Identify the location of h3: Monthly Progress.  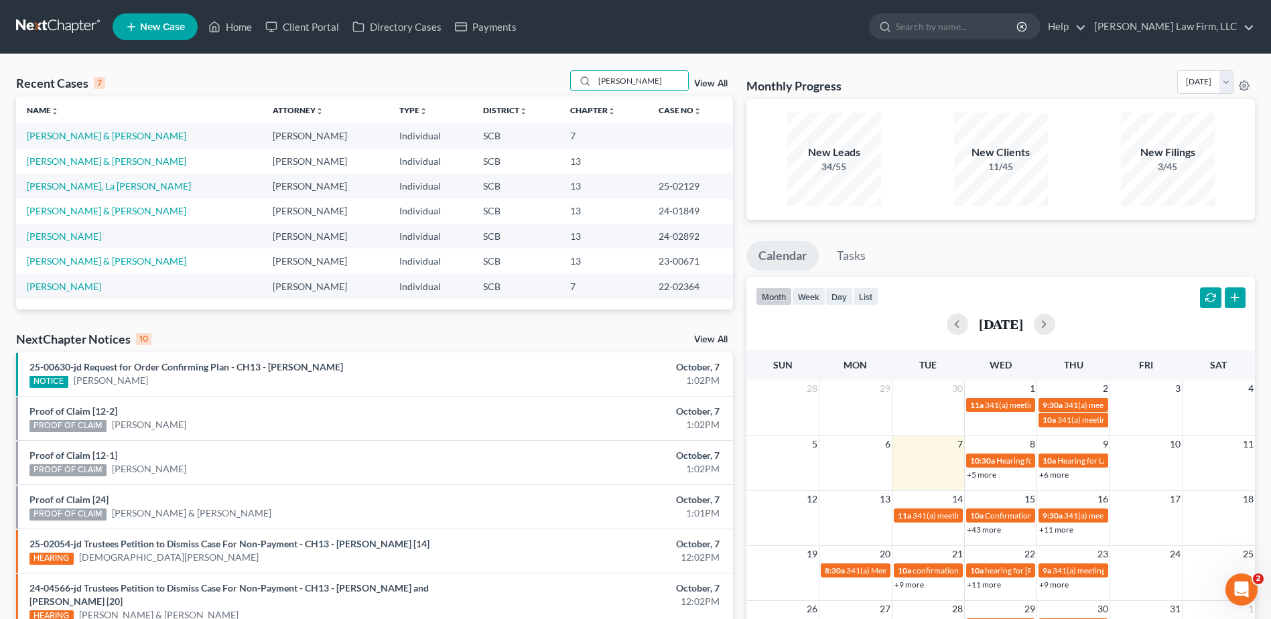
(794, 86).